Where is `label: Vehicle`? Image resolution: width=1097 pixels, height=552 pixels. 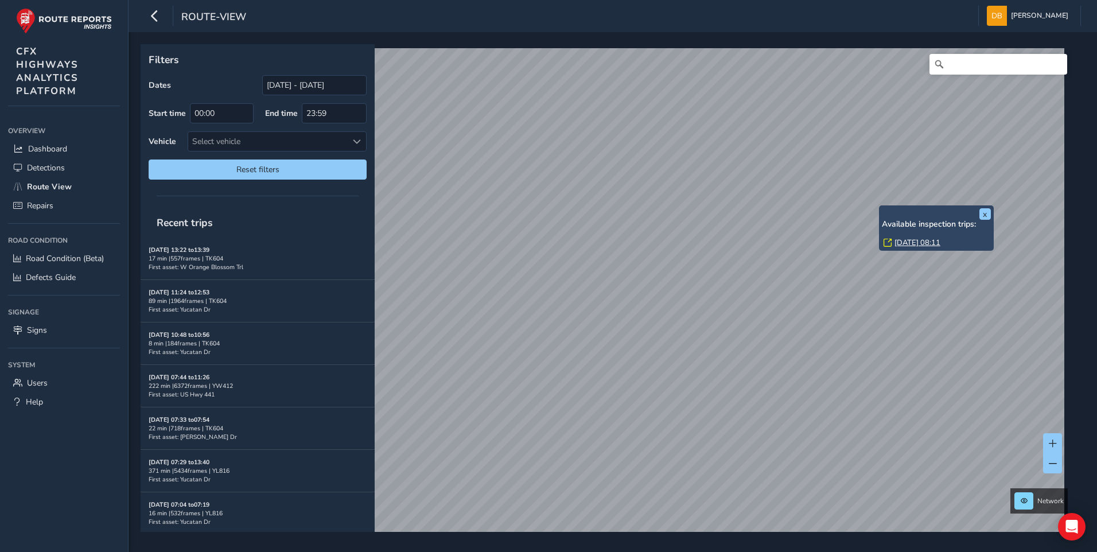 label: Vehicle is located at coordinates (162, 141).